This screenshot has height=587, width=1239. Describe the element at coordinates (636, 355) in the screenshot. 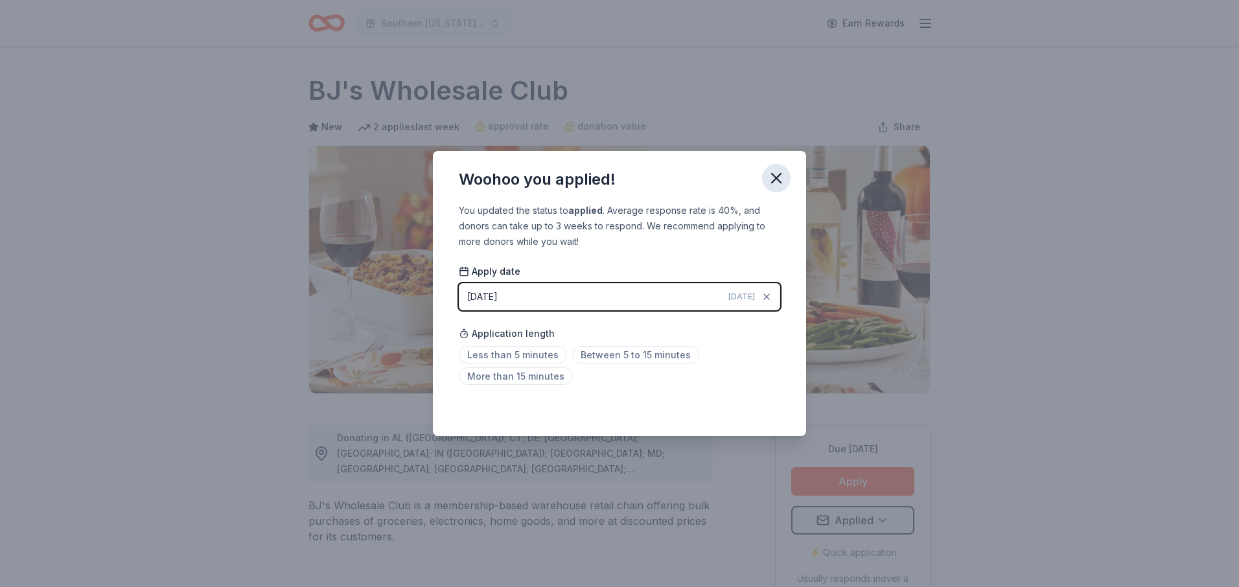

I see `span: Between 5 to 15 minutes` at that location.